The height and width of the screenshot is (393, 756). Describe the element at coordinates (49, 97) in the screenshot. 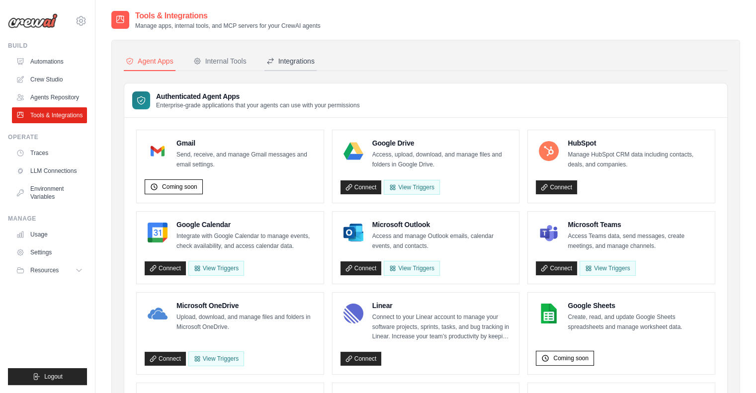

I see `a: Agents Repository` at that location.